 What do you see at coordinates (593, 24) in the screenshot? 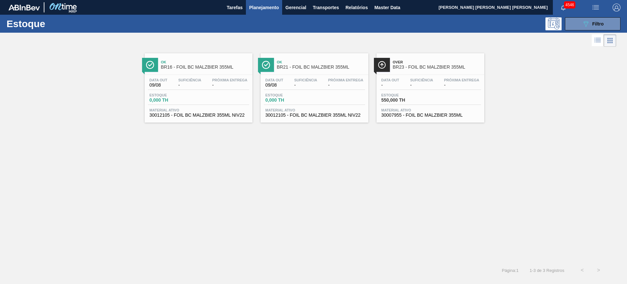
I see `button: Filtro` at bounding box center [593, 24].